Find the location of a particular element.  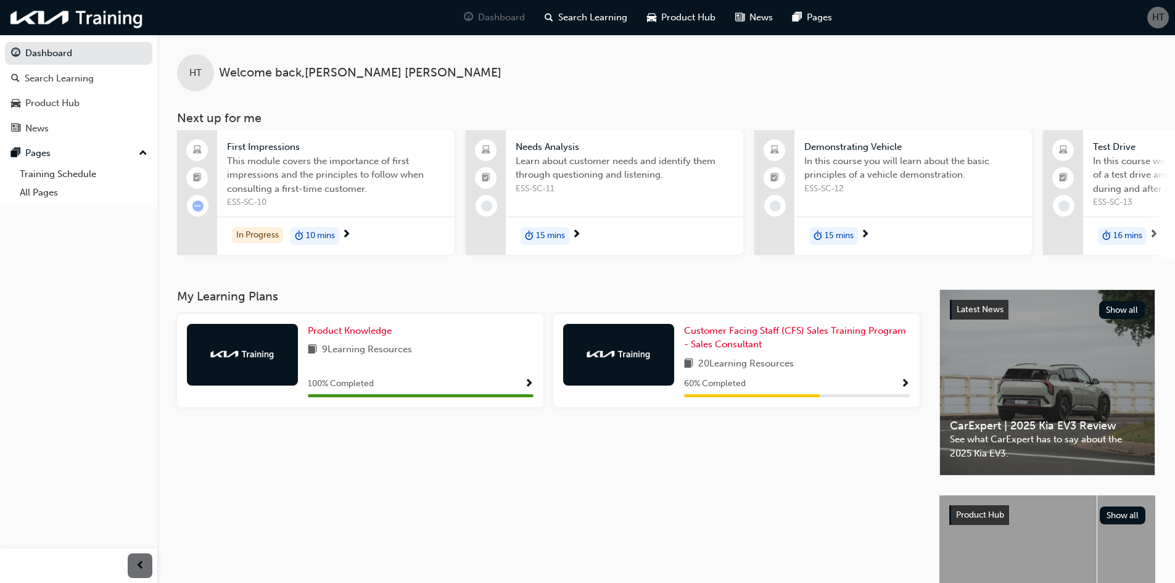

span: learningRecordVerb_ATTEMPT-icon is located at coordinates (198, 206).